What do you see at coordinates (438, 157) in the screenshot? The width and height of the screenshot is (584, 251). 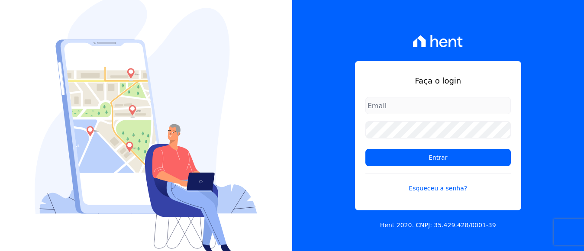 I see `input: Entrar` at bounding box center [438, 157].